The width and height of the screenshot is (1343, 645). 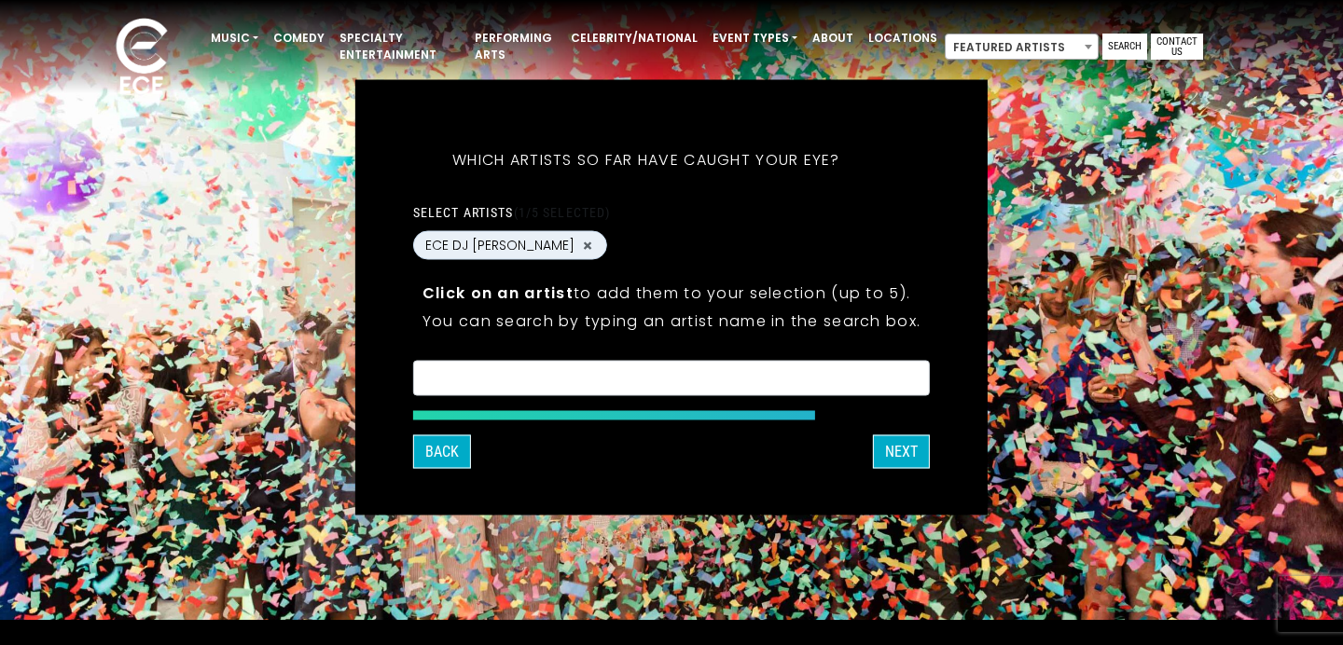 I want to click on a: Event Types, so click(x=754, y=38).